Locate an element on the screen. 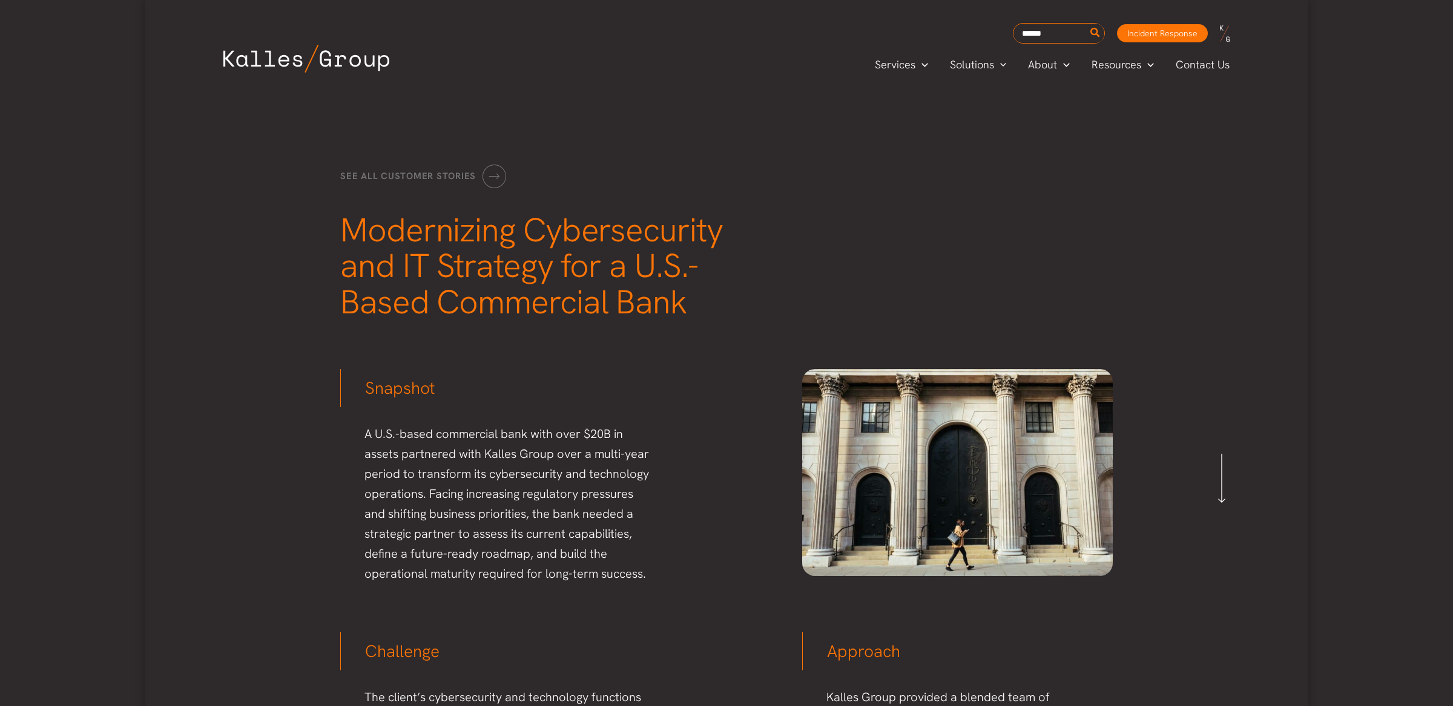 The image size is (1453, 706). button: Search is located at coordinates (1095, 33).